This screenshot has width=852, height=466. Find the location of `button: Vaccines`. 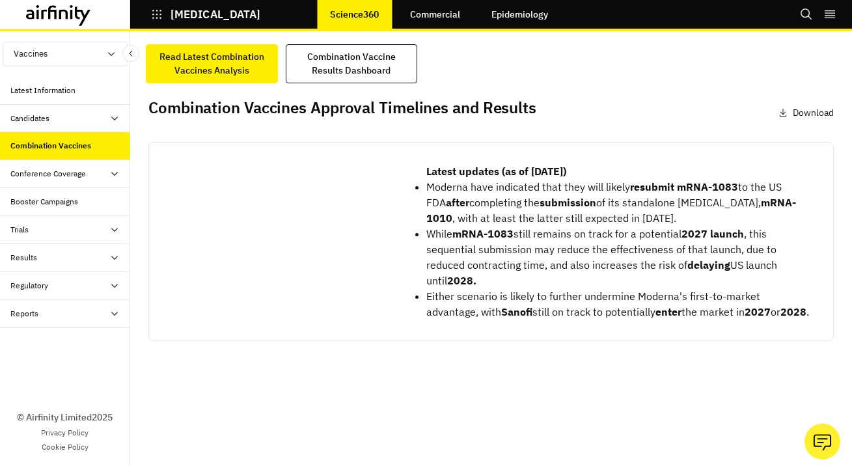

button: Vaccines is located at coordinates (65, 54).